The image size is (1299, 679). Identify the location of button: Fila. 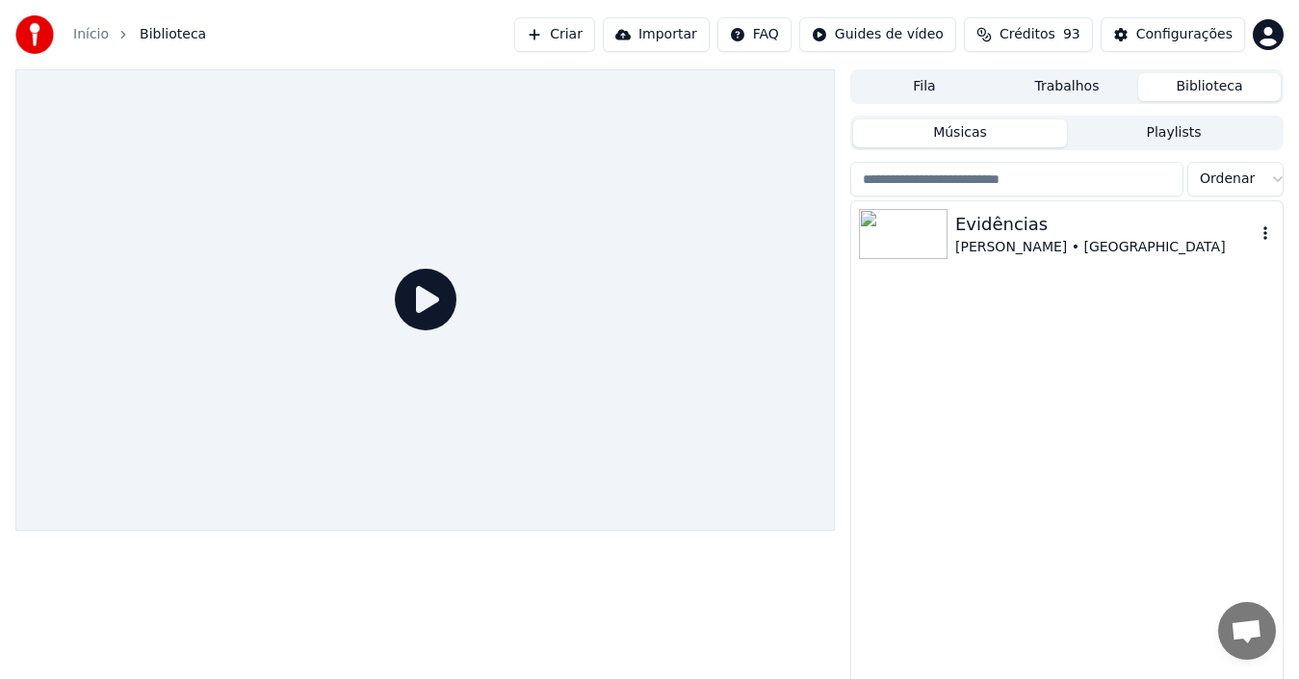
(924, 87).